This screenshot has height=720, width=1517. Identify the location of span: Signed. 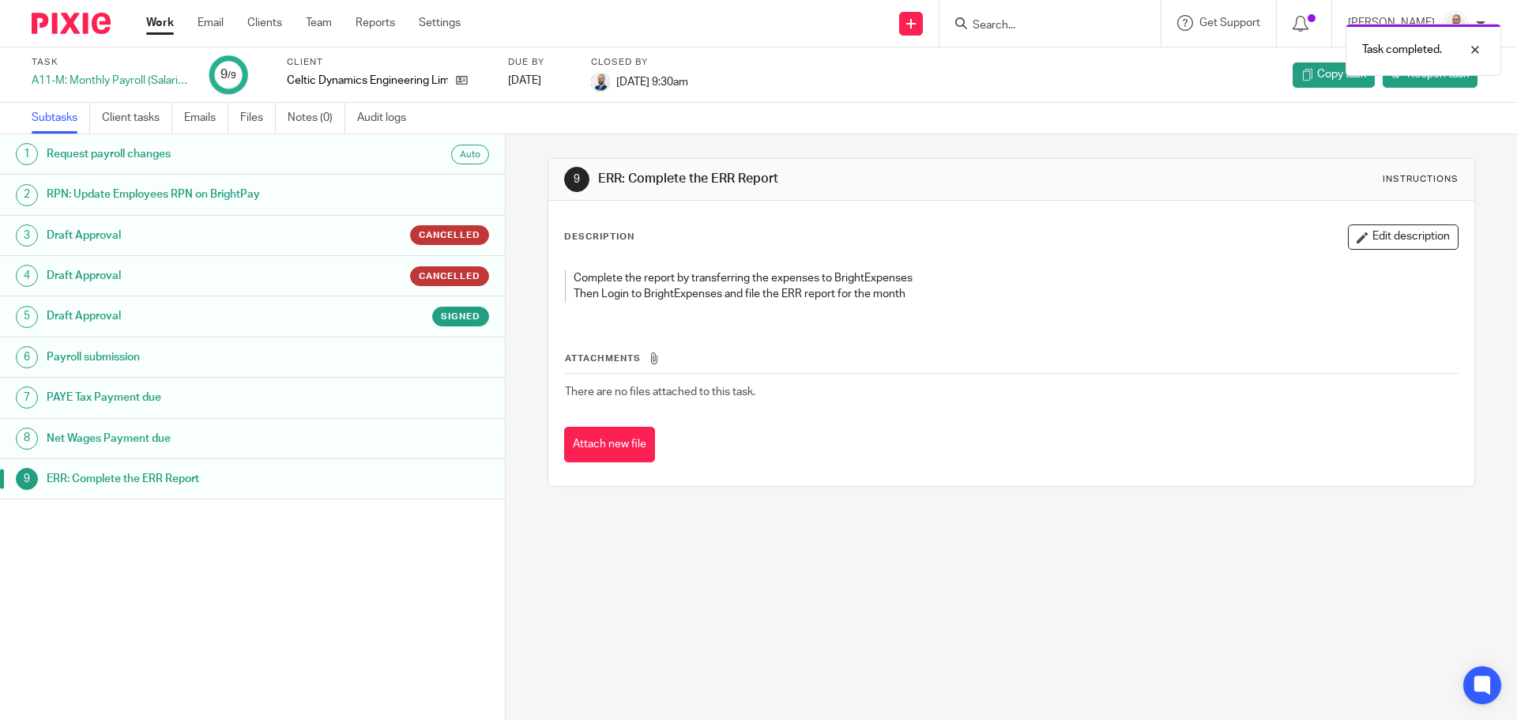
(461, 316).